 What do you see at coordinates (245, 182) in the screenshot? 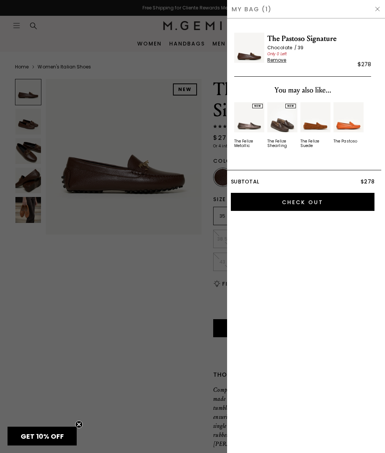
I see `span: Subtotal` at bounding box center [245, 182].